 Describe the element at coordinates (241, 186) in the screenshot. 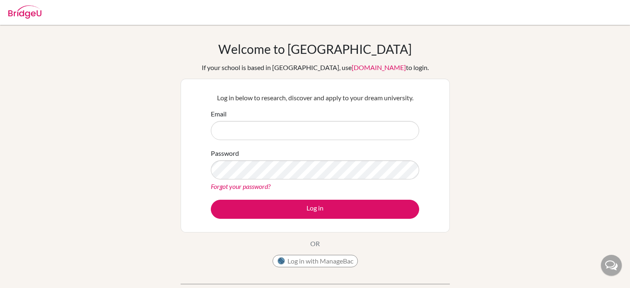

I see `a: Forgot your password?` at that location.